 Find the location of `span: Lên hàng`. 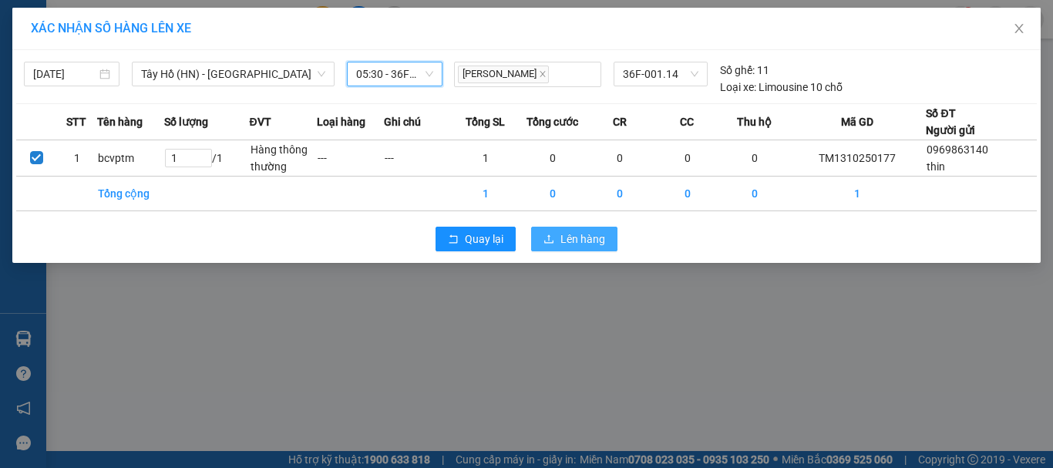

span: Lên hàng is located at coordinates (583, 239).